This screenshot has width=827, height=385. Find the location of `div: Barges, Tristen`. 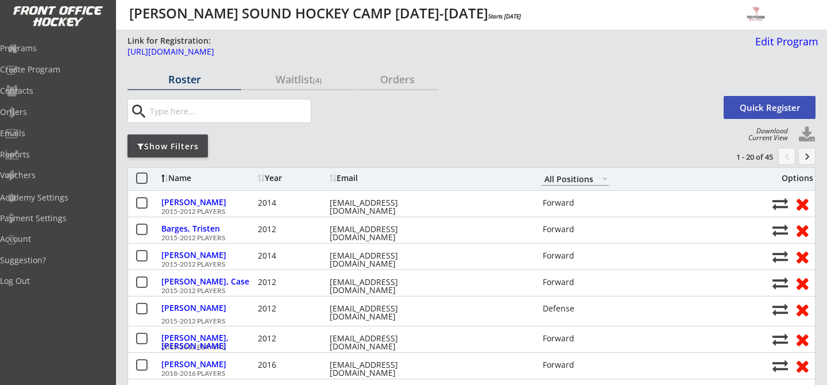

div: Barges, Tristen is located at coordinates (208, 229).